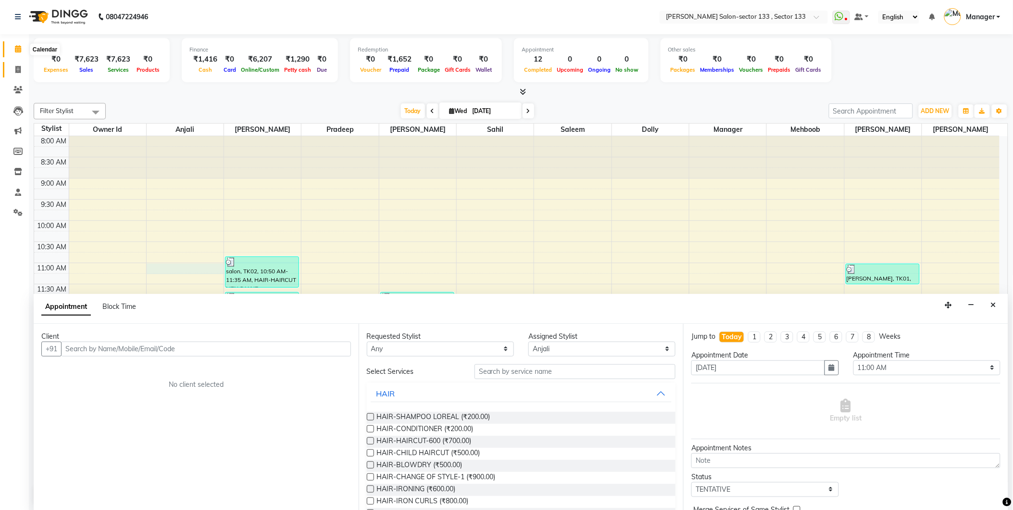  I want to click on div: ₹1,416, so click(205, 59).